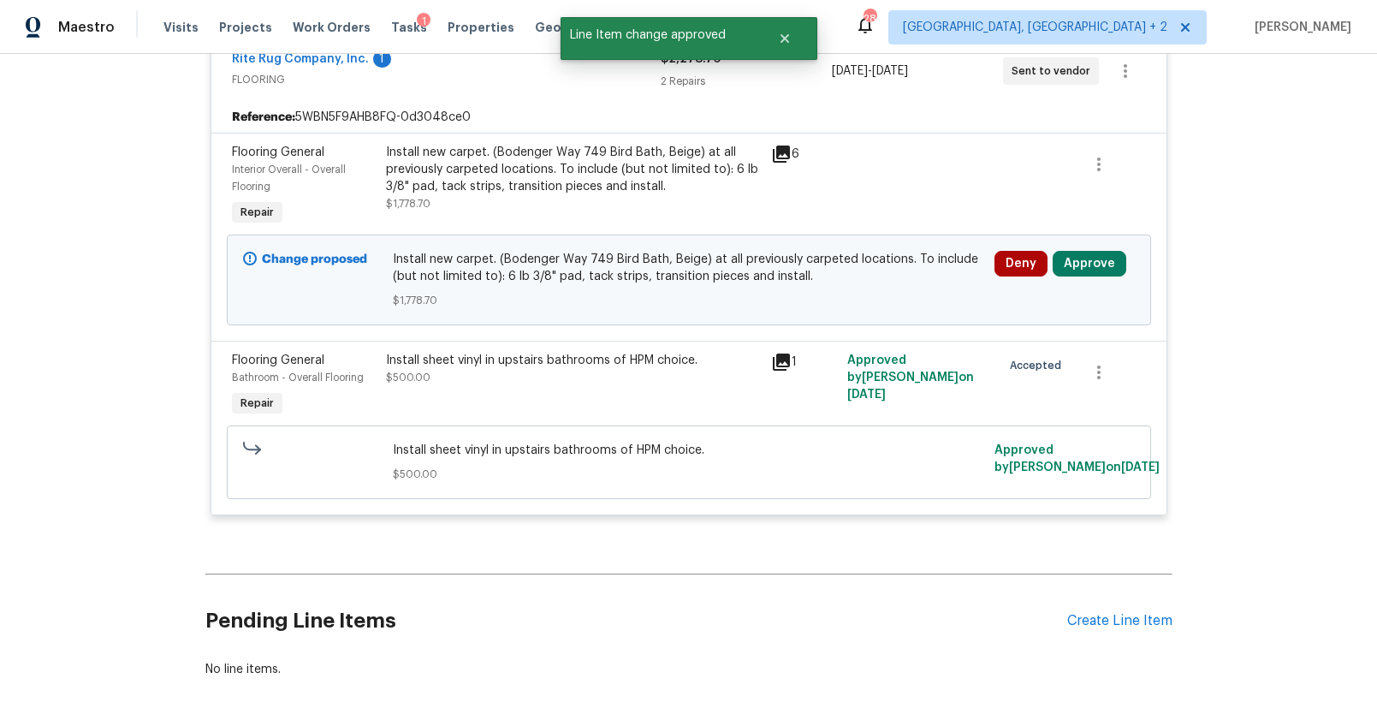  What do you see at coordinates (689, 117) in the screenshot?
I see `div: 5WBN5F9AHB8FQ-0d3048ce0` at bounding box center [689, 117].